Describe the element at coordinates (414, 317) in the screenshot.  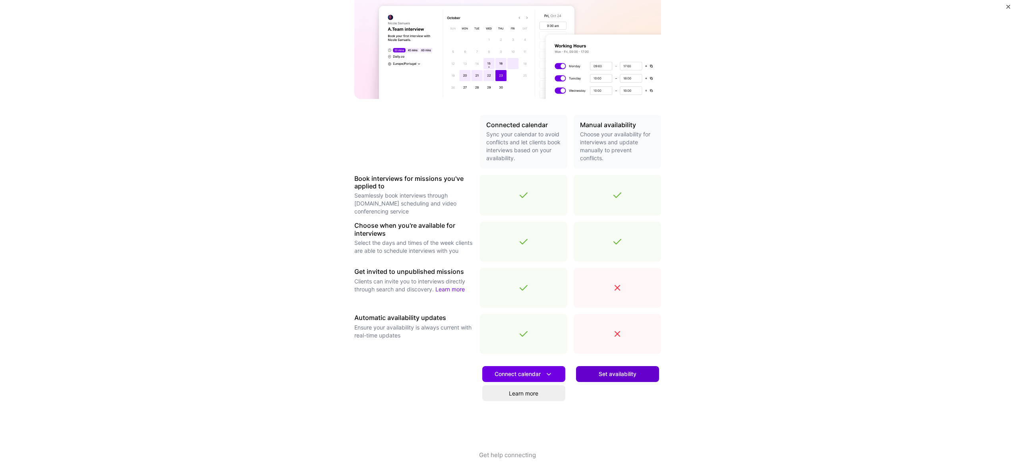
I see `h3: Automatic availability updates` at that location.